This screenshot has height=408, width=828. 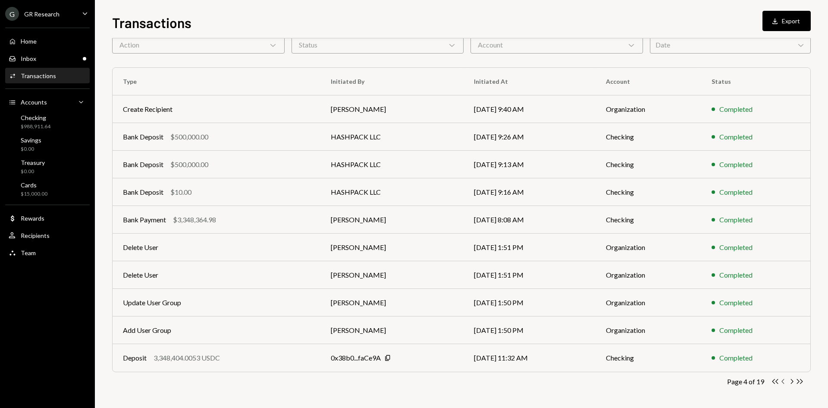 I want to click on th: Account, so click(x=649, y=82).